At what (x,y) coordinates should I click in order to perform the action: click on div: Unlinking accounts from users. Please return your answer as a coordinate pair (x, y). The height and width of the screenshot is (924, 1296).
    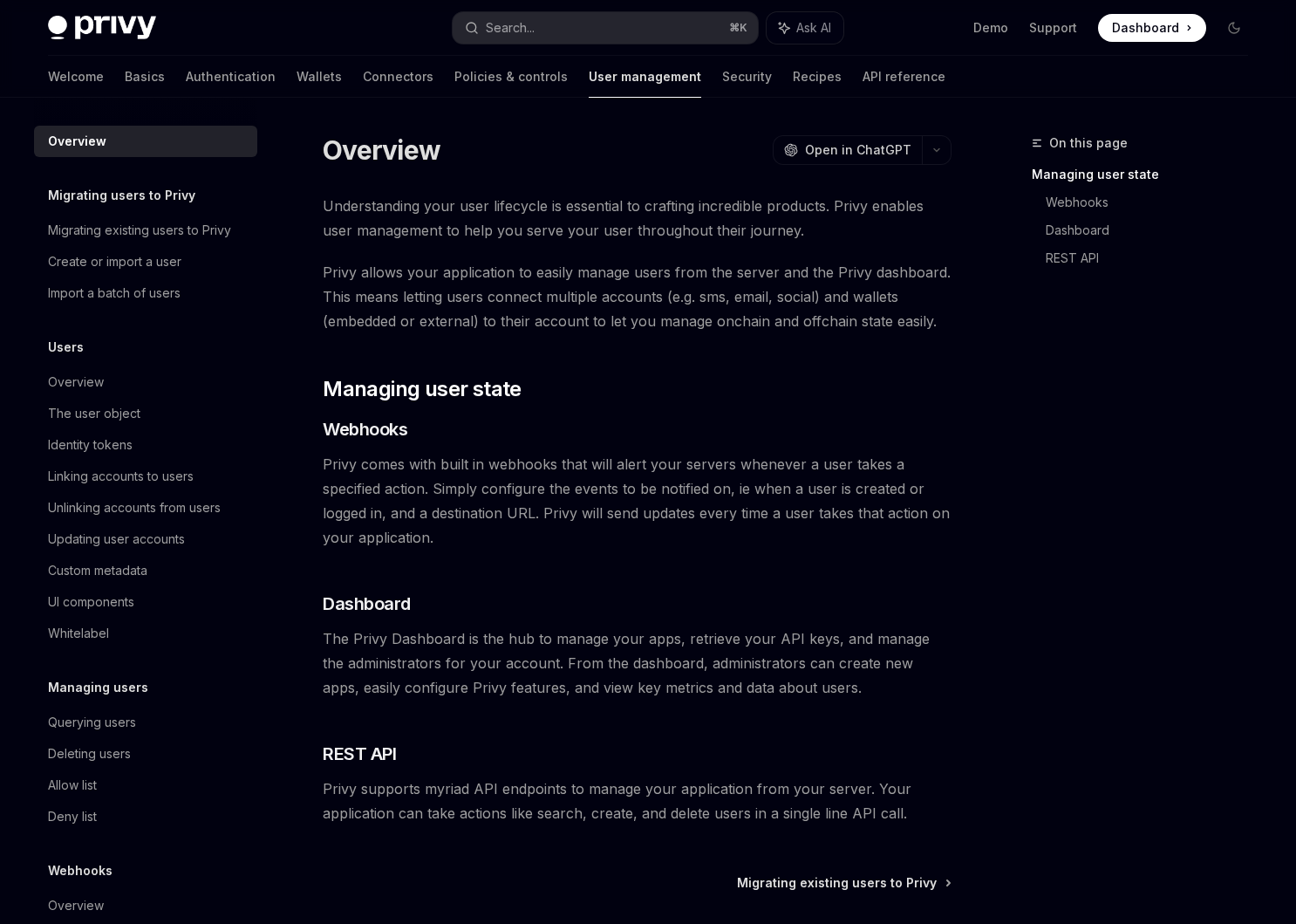
    Looking at the image, I should click on (135, 508).